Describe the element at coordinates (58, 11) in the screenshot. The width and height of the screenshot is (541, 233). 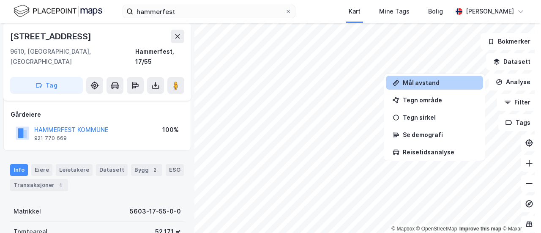
I see `img: logo.f888ab2527a4732fd821a326f86c7f29.svg` at that location.